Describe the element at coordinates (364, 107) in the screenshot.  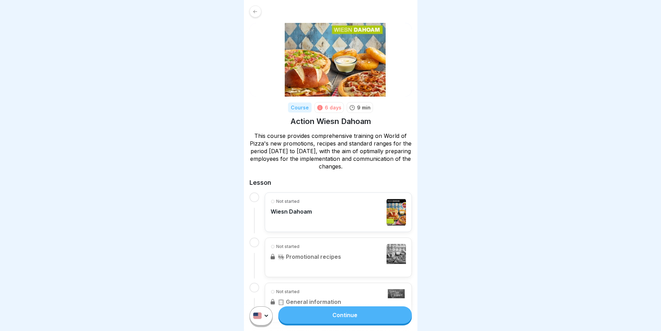
I see `p: 9 min` at that location.